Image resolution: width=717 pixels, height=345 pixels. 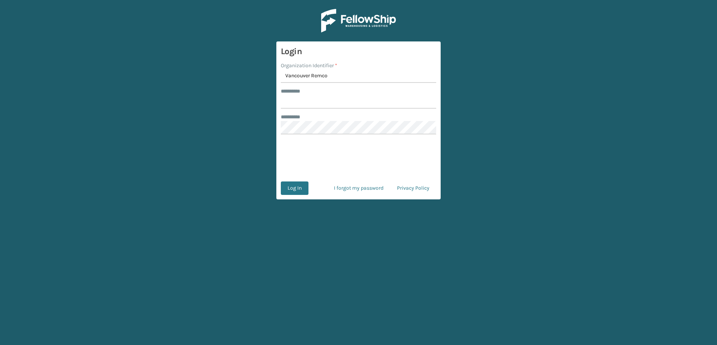 I want to click on button: Log In, so click(x=294, y=188).